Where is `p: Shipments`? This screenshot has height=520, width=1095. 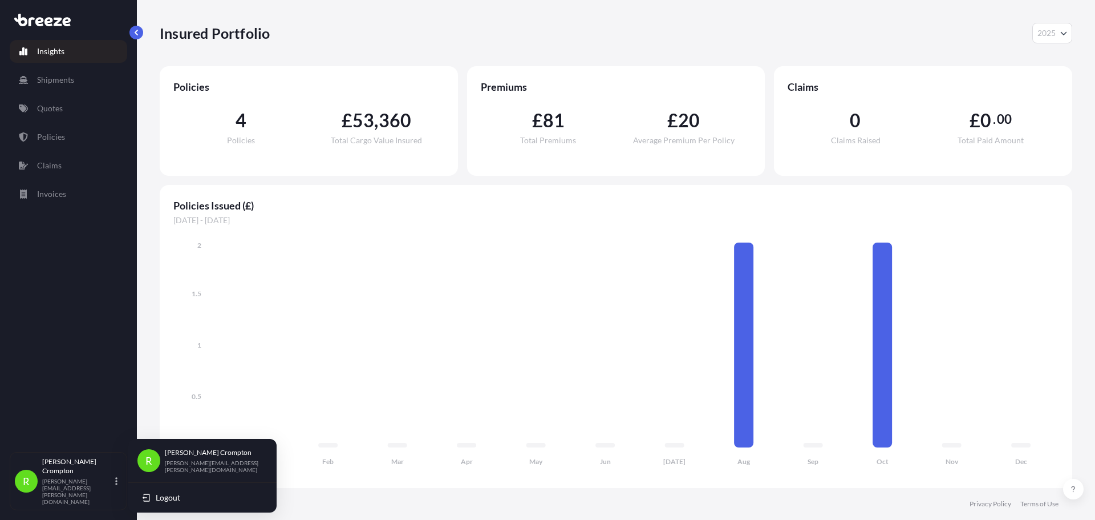
p: Shipments is located at coordinates (55, 80).